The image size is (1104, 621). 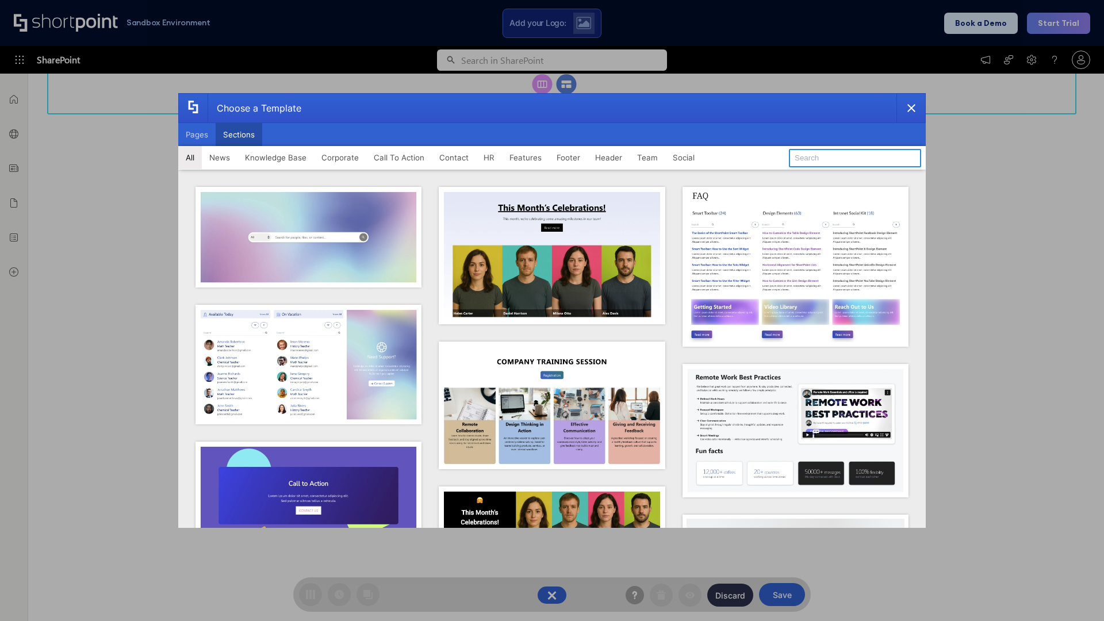 I want to click on button: Contact, so click(x=454, y=157).